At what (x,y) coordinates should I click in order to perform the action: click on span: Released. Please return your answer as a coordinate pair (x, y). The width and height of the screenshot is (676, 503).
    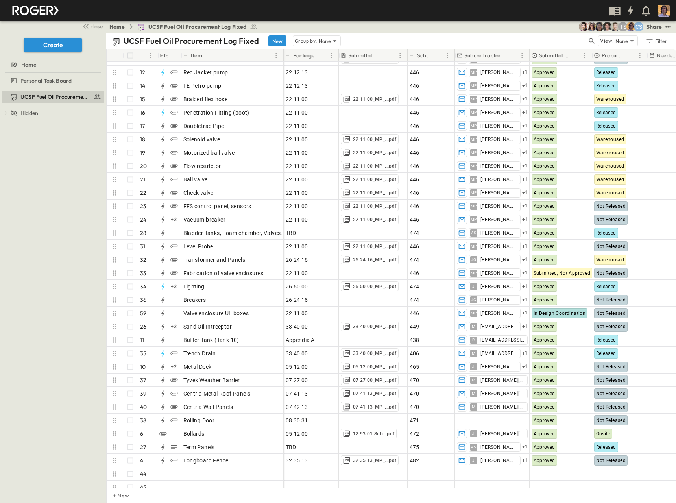
    Looking at the image, I should click on (606, 72).